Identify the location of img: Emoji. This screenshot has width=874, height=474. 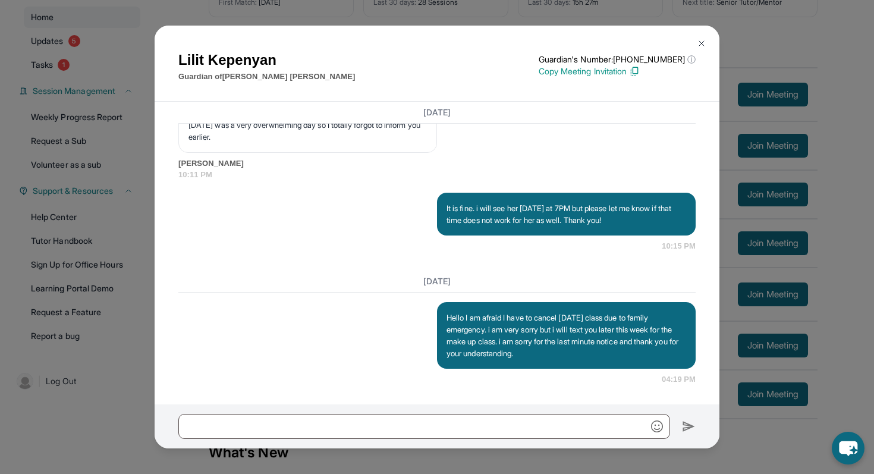
(657, 427).